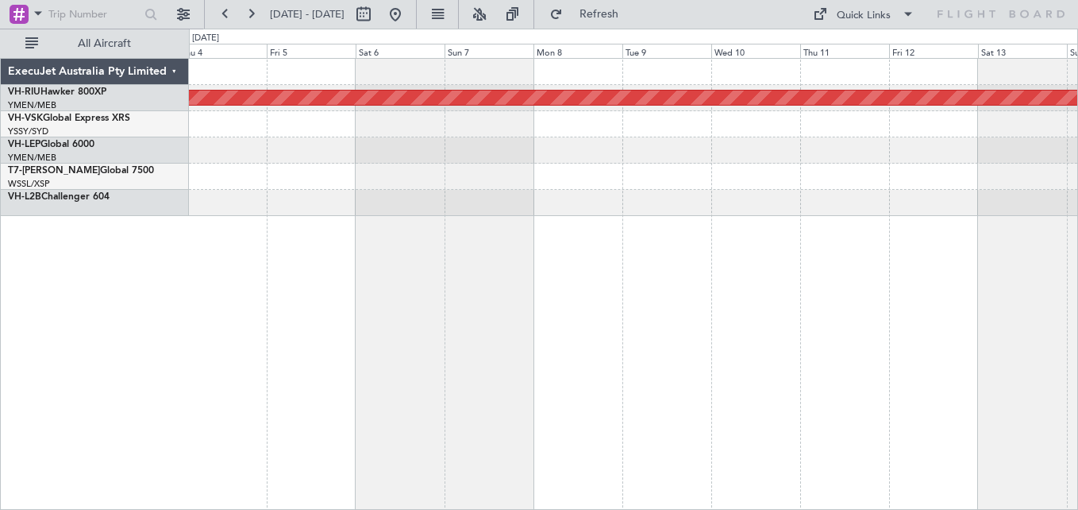 This screenshot has width=1078, height=510. I want to click on button: Refresh, so click(590, 14).